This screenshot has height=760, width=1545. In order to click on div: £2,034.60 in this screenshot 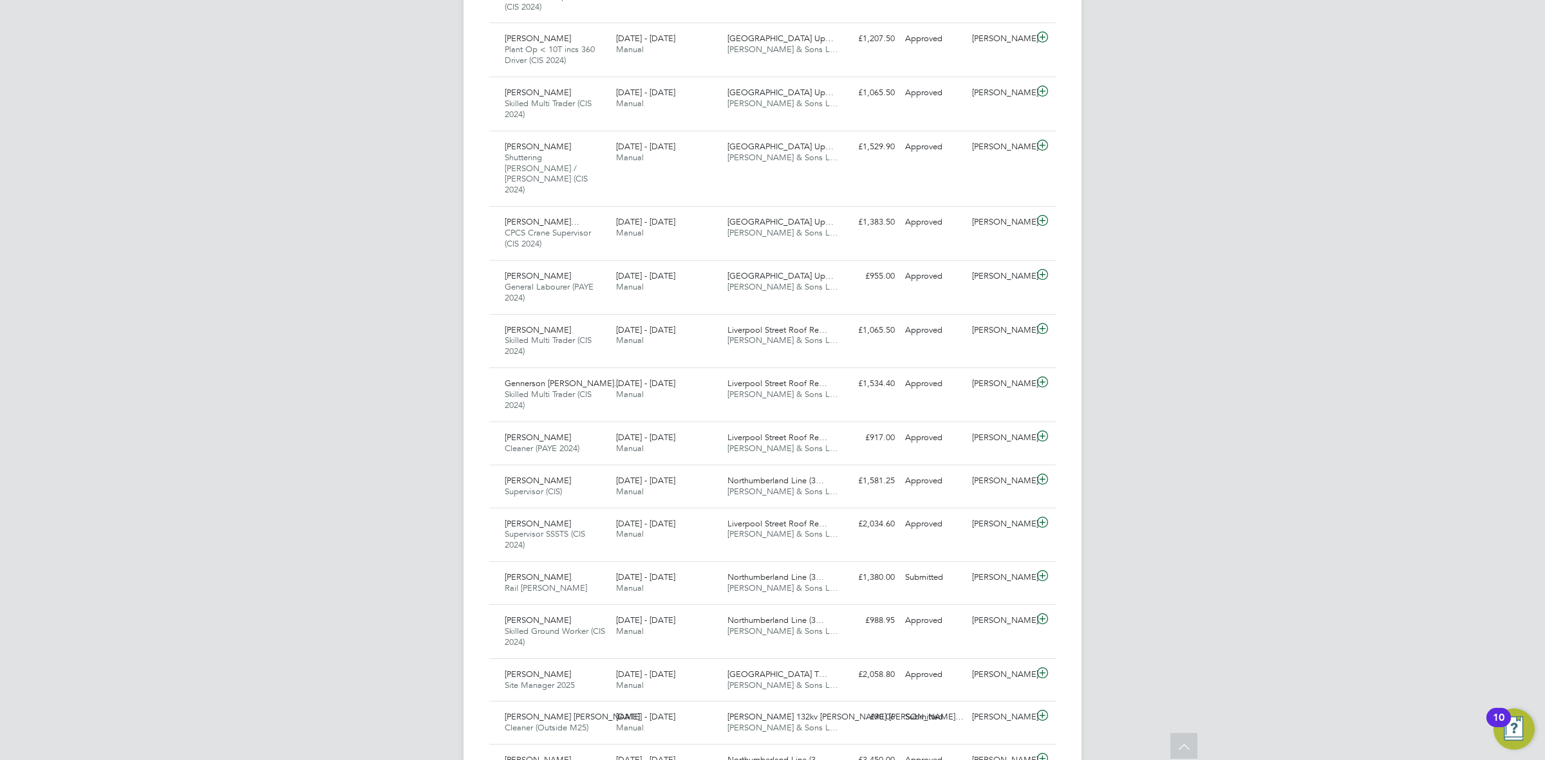, I will do `click(866, 524)`.